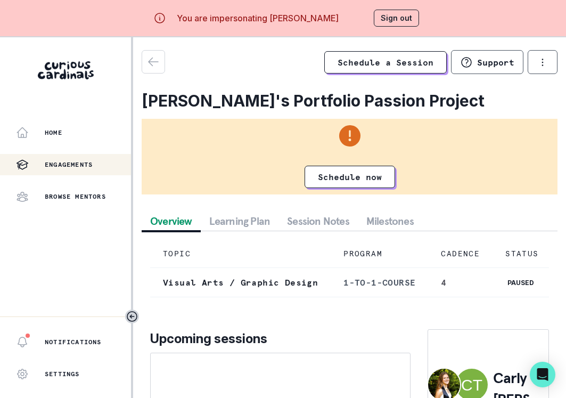 The height and width of the screenshot is (398, 566). Describe the element at coordinates (522, 254) in the screenshot. I see `td: STATUS` at that location.